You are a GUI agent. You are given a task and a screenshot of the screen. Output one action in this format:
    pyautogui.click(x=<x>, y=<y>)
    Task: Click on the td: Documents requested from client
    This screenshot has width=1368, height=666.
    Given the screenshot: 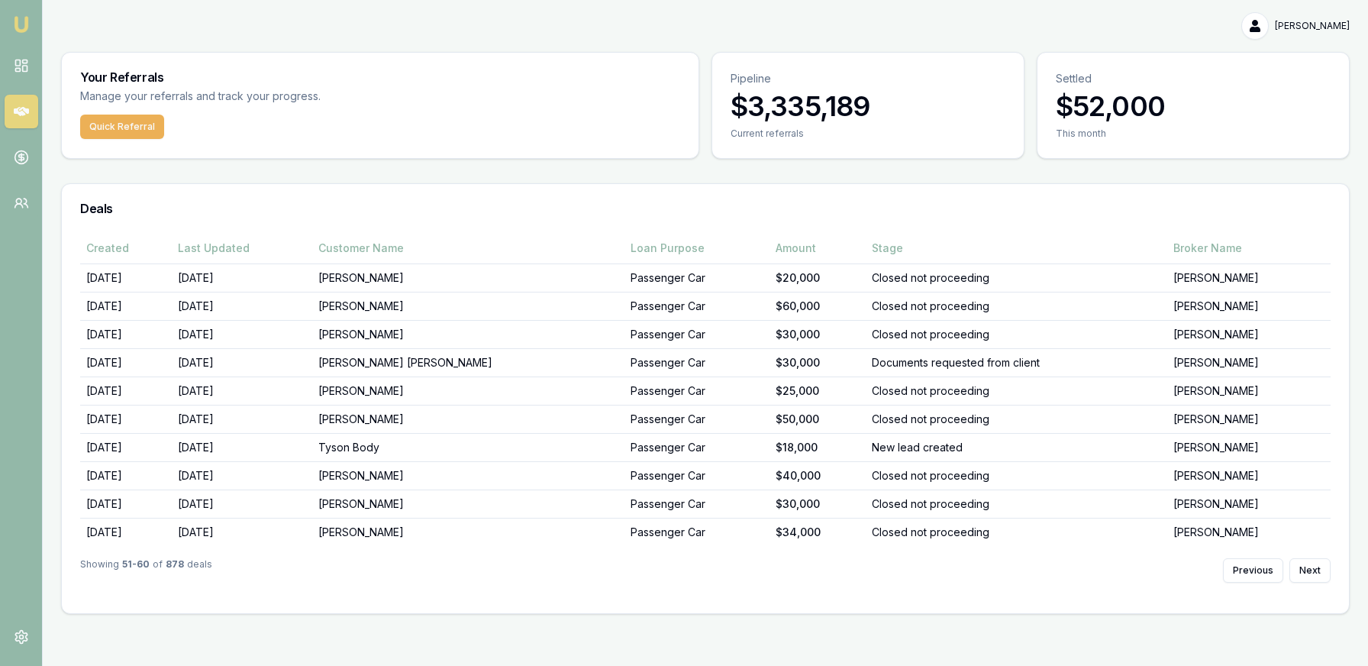 What is the action you would take?
    pyautogui.click(x=1016, y=362)
    